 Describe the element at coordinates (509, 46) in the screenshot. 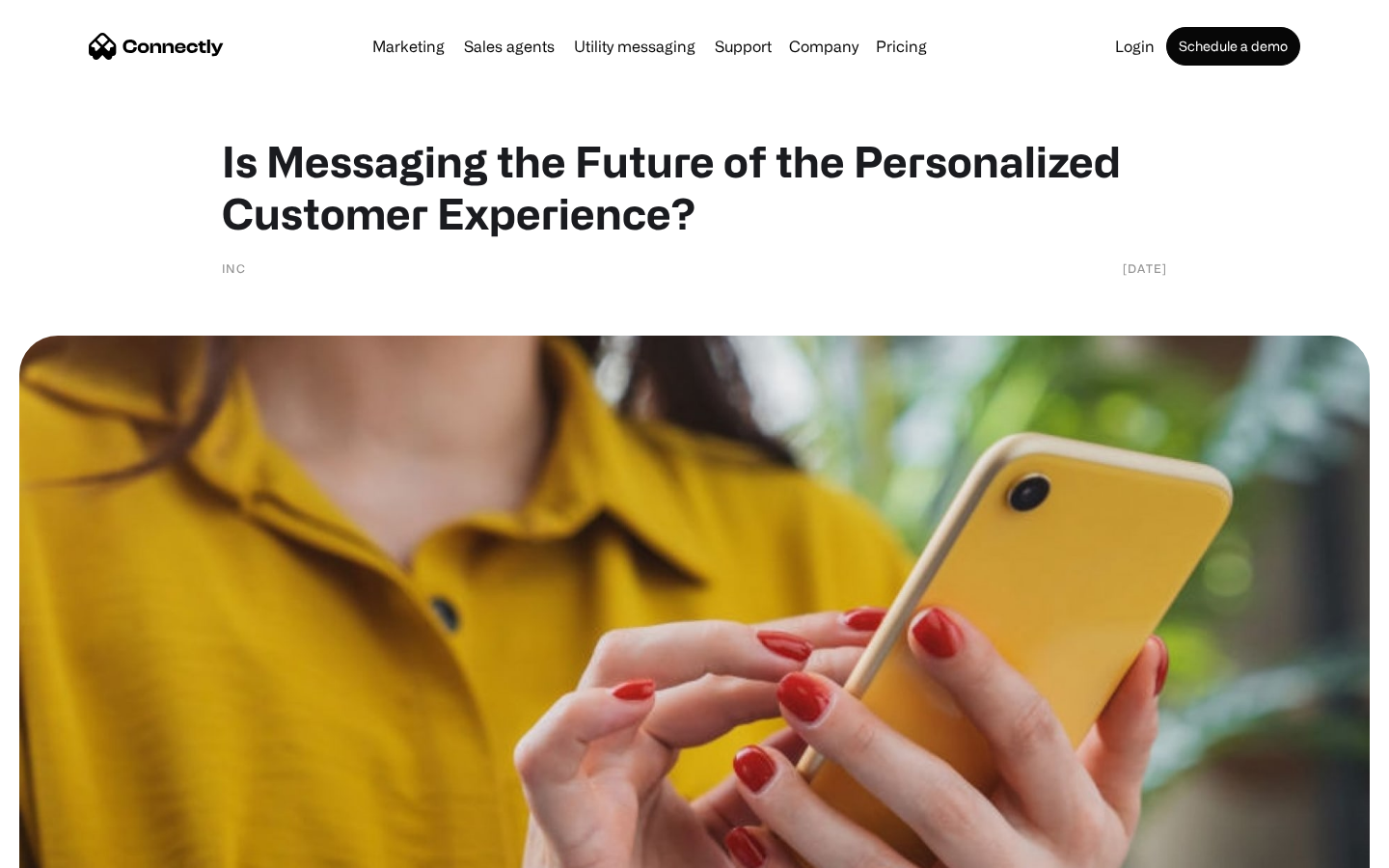

I see `a: Sales agents` at that location.